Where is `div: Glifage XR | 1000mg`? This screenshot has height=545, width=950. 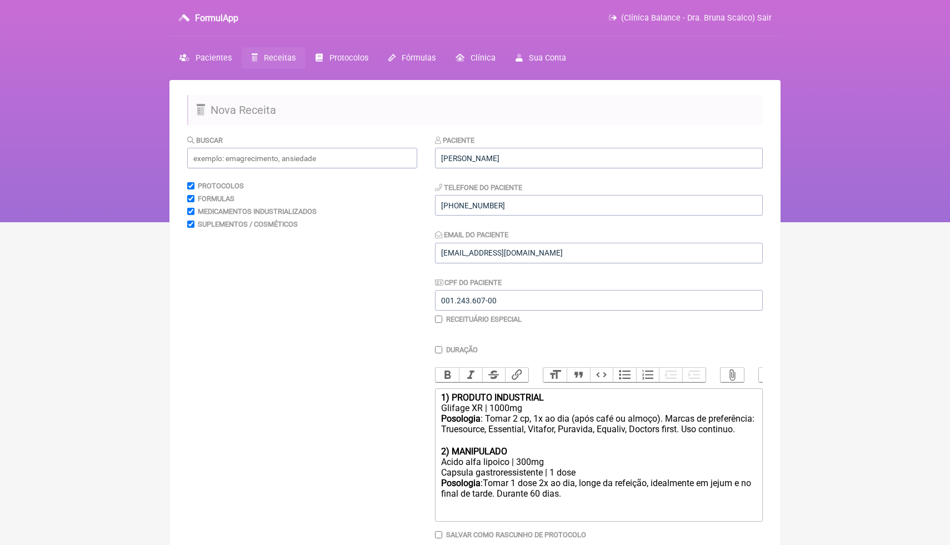 div: Glifage XR | 1000mg is located at coordinates (599, 408).